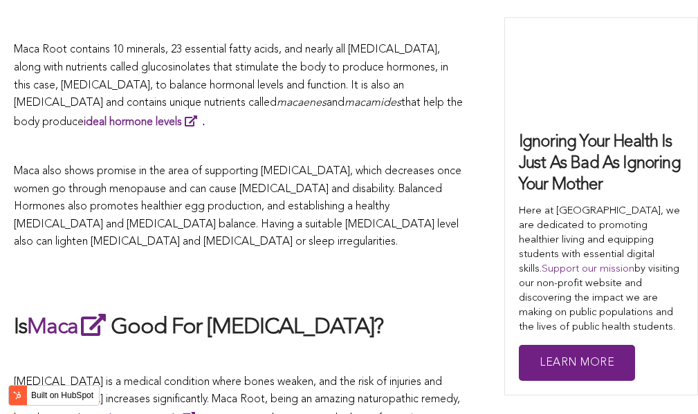  I want to click on a: Maca, so click(68, 328).